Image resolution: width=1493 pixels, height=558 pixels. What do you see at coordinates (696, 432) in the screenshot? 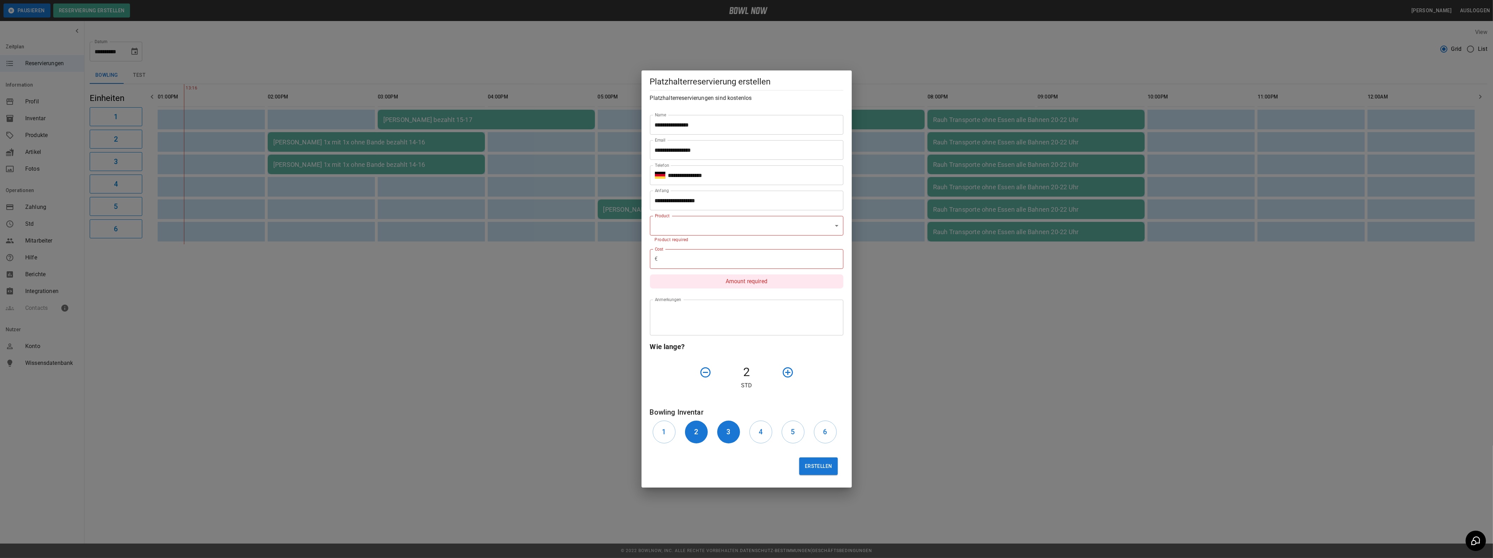
I see `h6: 2` at bounding box center [696, 432].